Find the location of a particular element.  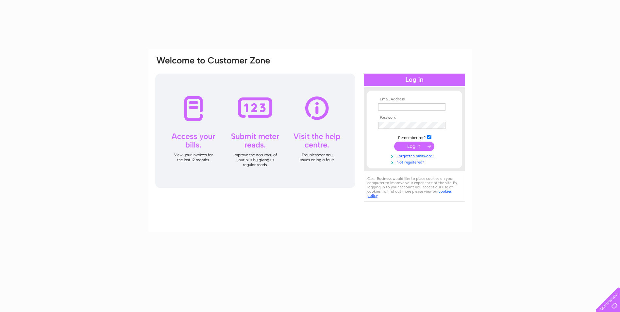

th: Password: is located at coordinates (414, 118).